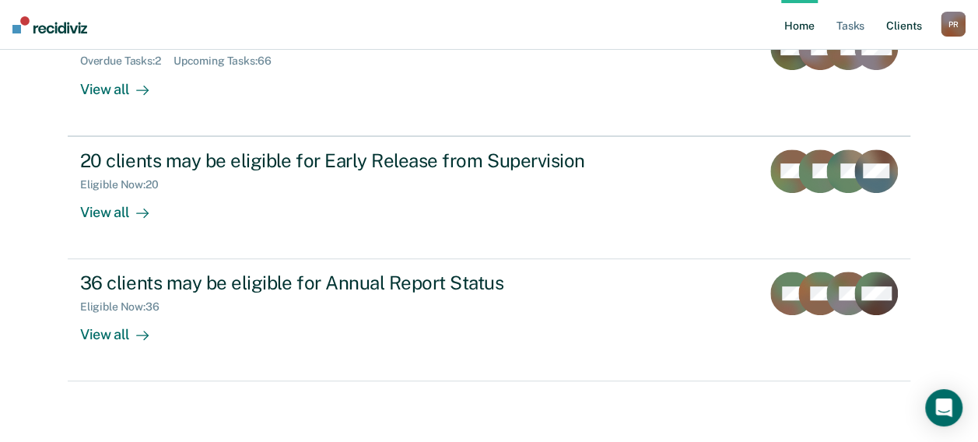 This screenshot has height=442, width=978. Describe the element at coordinates (127, 61) in the screenshot. I see `div: Overdue Tasks : 2` at that location.